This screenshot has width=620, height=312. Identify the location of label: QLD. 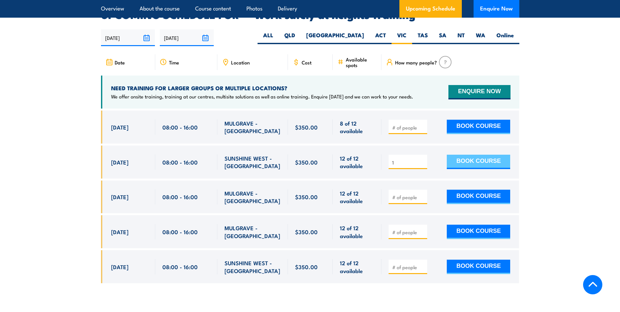
(289, 38).